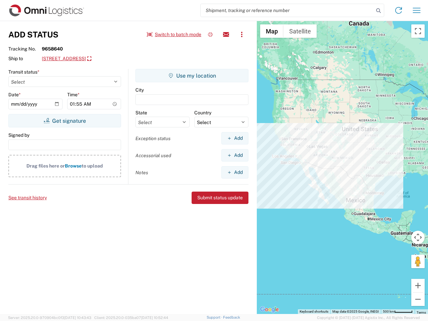  What do you see at coordinates (25, 49) in the screenshot?
I see `span: Tracking No.` at bounding box center [25, 49].